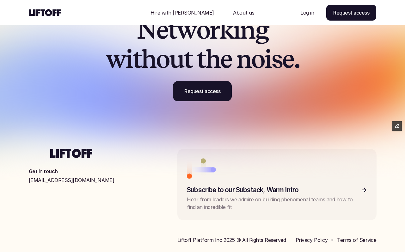 The width and height of the screenshot is (405, 252). Describe the element at coordinates (307, 13) in the screenshot. I see `p: Log in` at that location.